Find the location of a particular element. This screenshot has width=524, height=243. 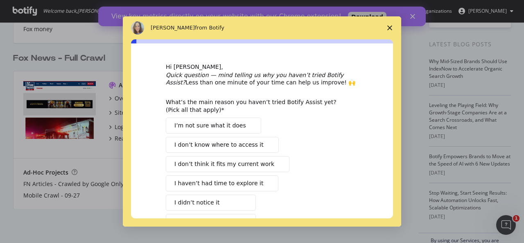

button: I haven’t had time to explore it is located at coordinates (222, 183).